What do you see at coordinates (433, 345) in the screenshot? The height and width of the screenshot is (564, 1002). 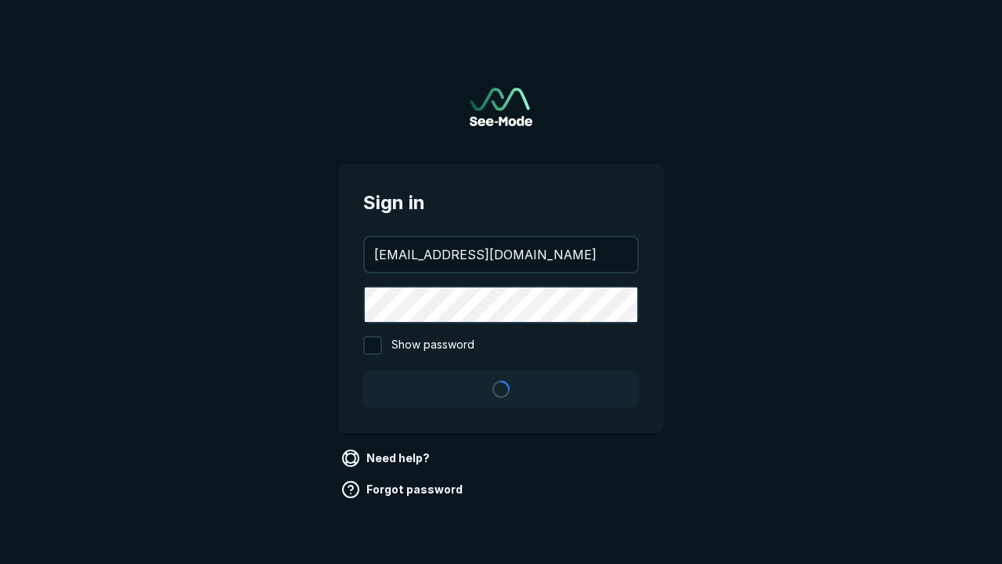 I see `span: Show password` at bounding box center [433, 345].